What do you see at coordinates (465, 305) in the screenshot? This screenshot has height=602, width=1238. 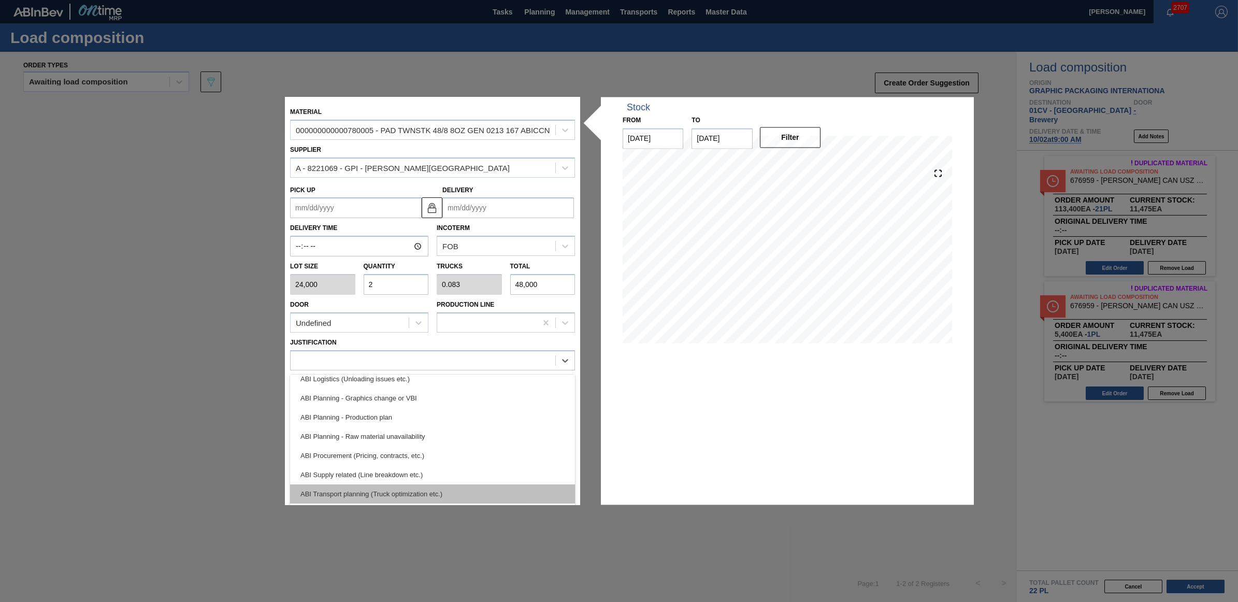 I see `label: Production Line` at bounding box center [465, 305].